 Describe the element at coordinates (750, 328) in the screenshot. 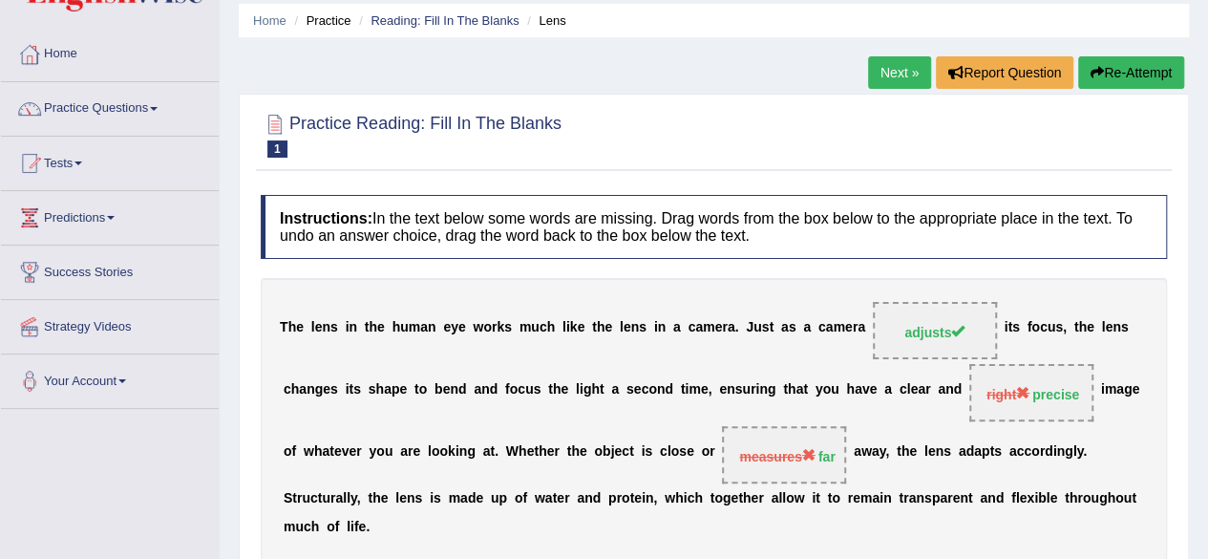

I see `b: J` at that location.